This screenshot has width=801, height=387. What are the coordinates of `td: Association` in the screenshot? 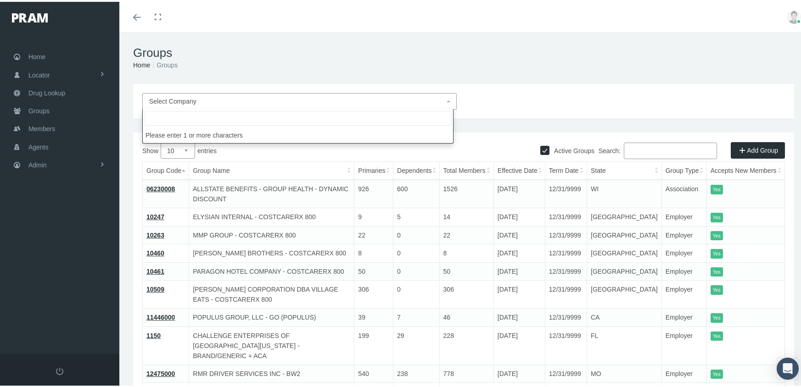 It's located at (684, 192).